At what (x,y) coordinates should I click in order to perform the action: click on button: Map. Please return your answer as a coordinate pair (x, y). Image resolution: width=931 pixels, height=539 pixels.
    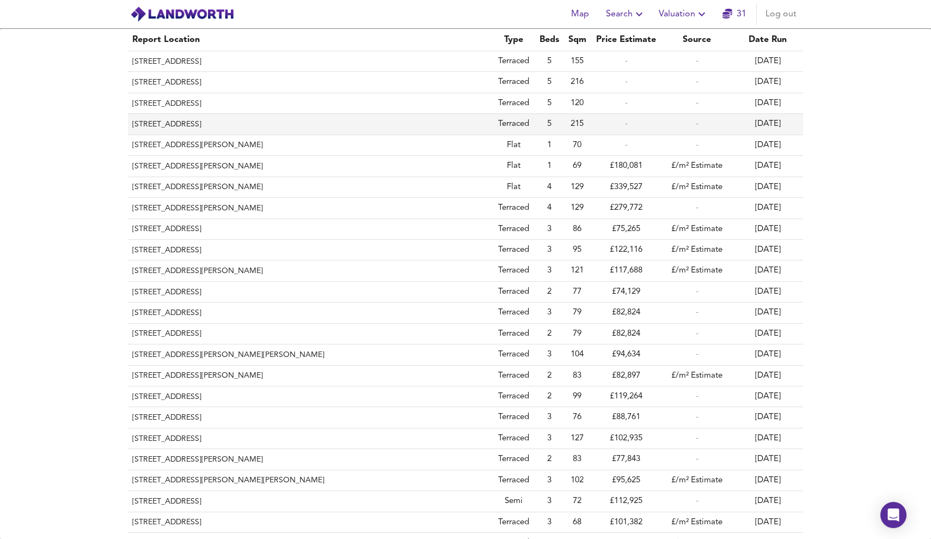
    Looking at the image, I should click on (580, 14).